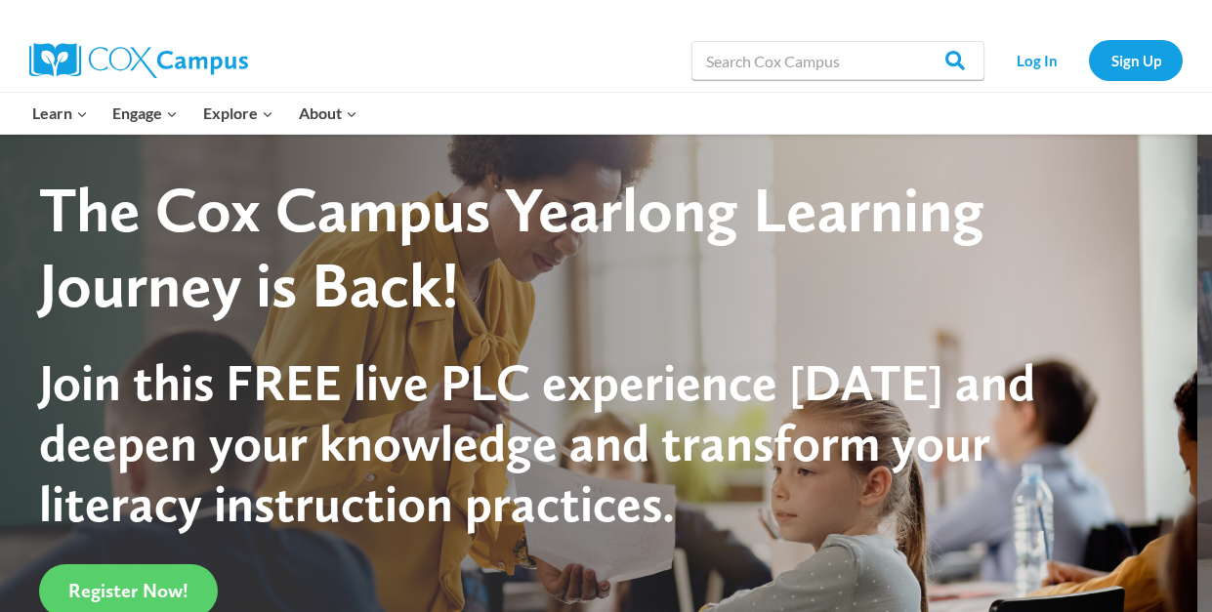 This screenshot has width=1212, height=612. What do you see at coordinates (60, 113) in the screenshot?
I see `span: Learn` at bounding box center [60, 113].